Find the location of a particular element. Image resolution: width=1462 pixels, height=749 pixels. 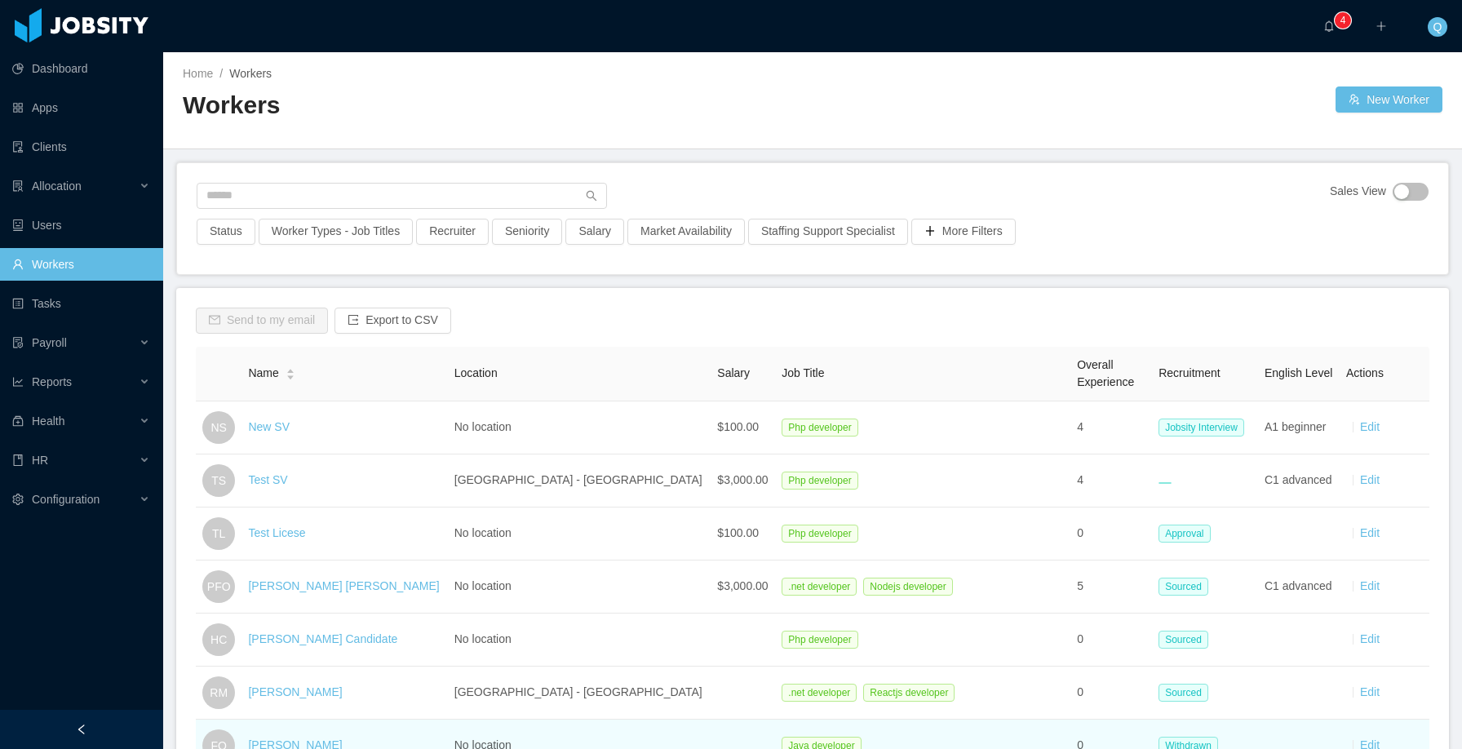

span: TL is located at coordinates (219, 534).